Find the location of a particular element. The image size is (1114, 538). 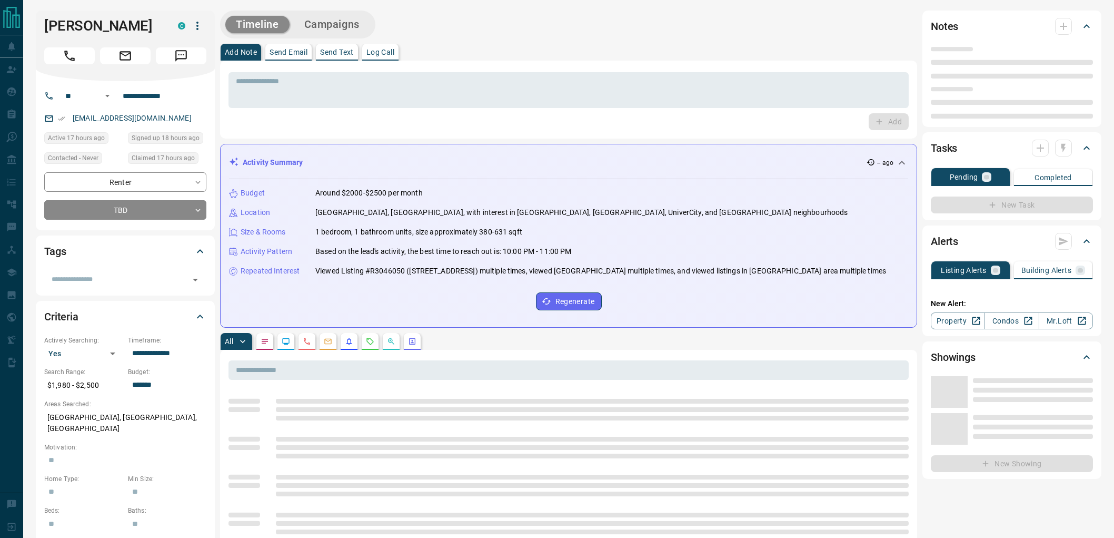

div: Activity Summary-- ago is located at coordinates (569, 162).